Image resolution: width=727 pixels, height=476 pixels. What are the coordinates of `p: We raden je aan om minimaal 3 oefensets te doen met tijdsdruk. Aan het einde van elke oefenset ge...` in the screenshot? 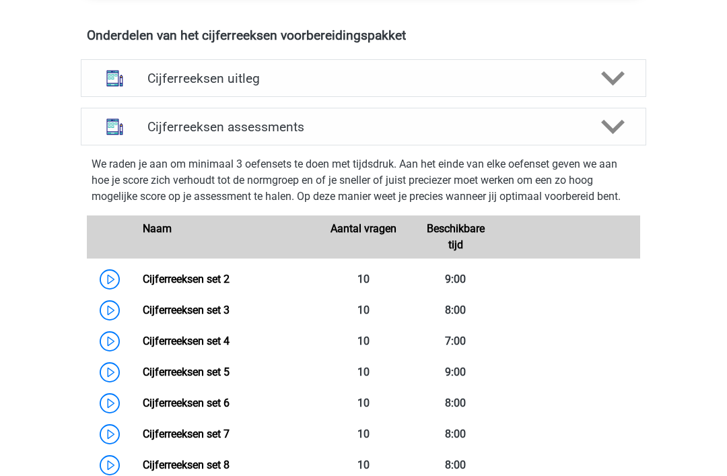 It's located at (363, 180).